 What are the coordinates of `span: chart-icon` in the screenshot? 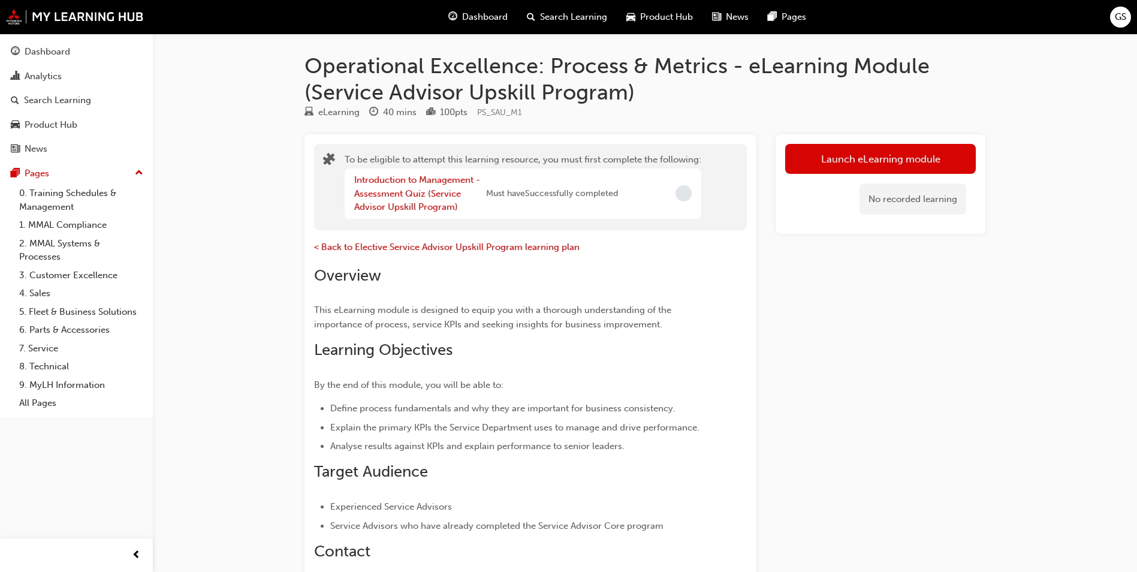 It's located at (15, 77).